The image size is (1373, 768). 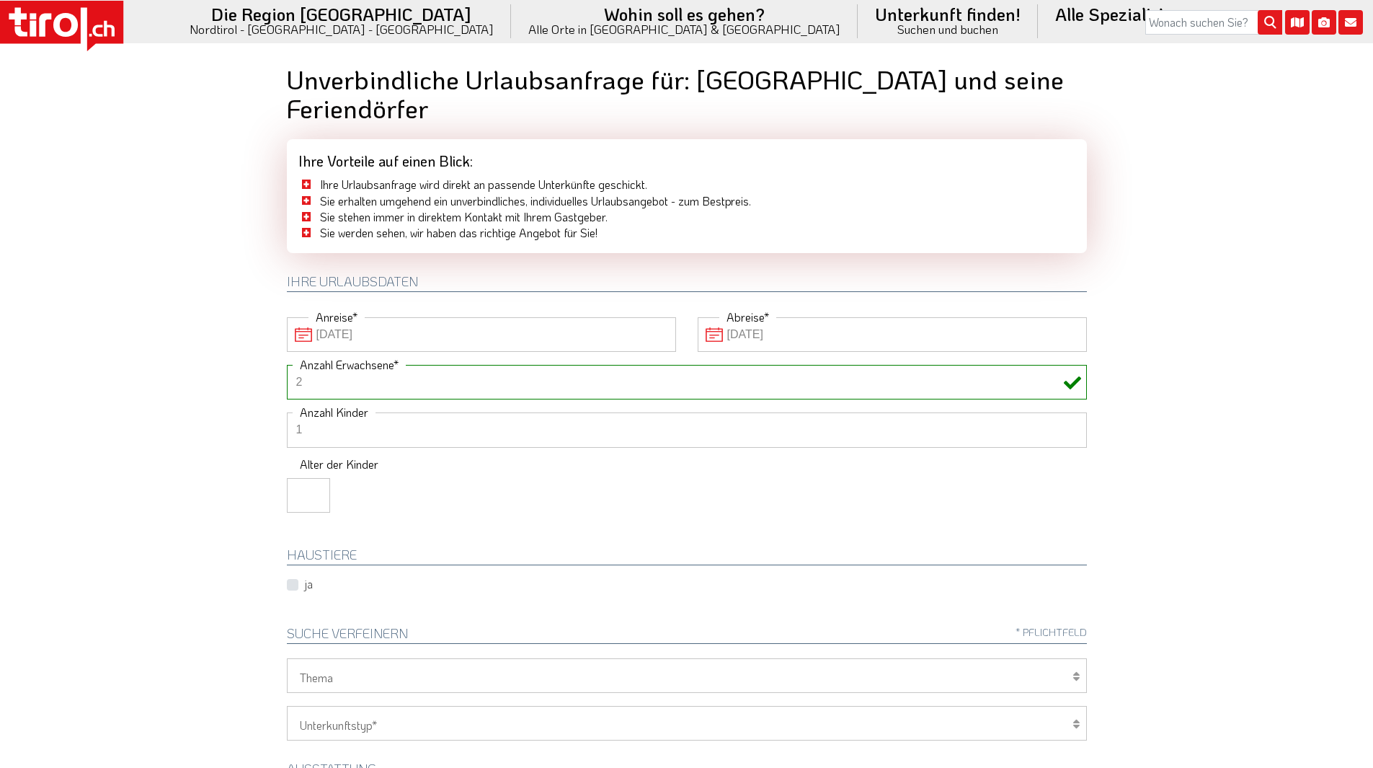 What do you see at coordinates (687, 217) in the screenshot?
I see `li: Sie stehen immer in direktem Kontakt mit Ihrem Gastgeber.` at bounding box center [687, 217].